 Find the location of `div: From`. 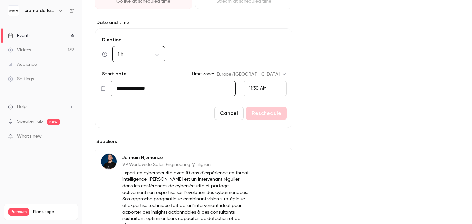

div: From is located at coordinates (265, 88).